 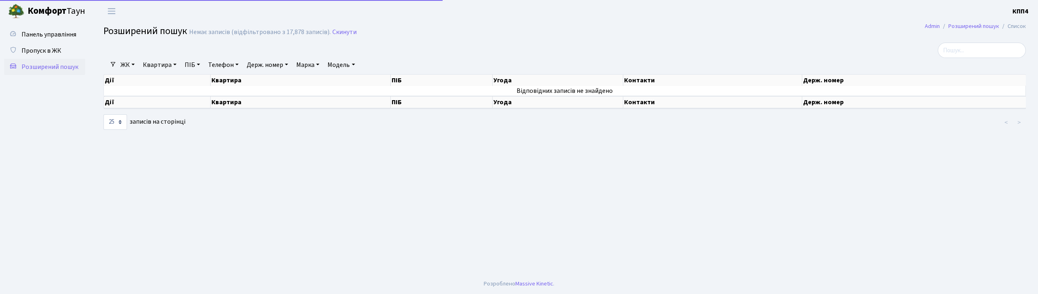 I want to click on a: Марка, so click(x=308, y=65).